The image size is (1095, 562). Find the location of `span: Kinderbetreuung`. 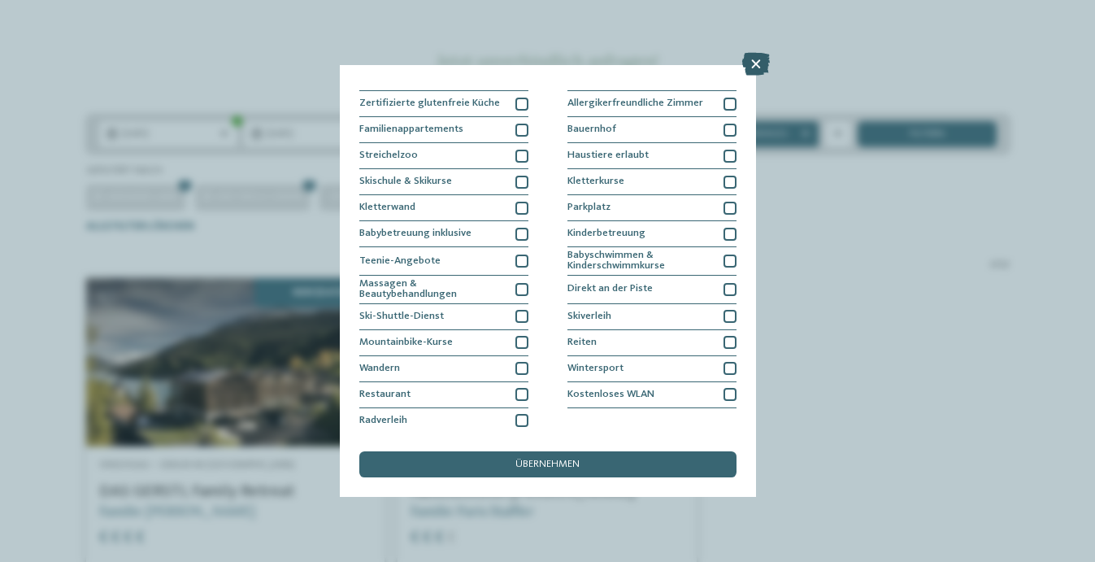

span: Kinderbetreuung is located at coordinates (606, 233).